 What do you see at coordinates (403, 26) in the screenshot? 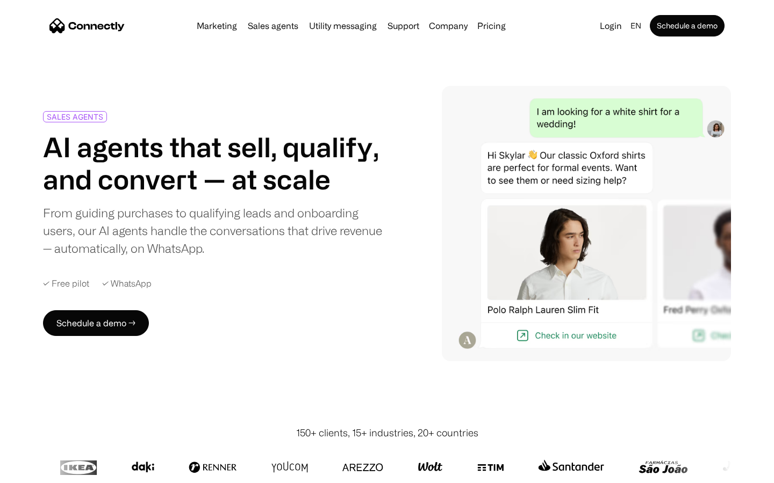
I see `a: Support` at bounding box center [403, 26].